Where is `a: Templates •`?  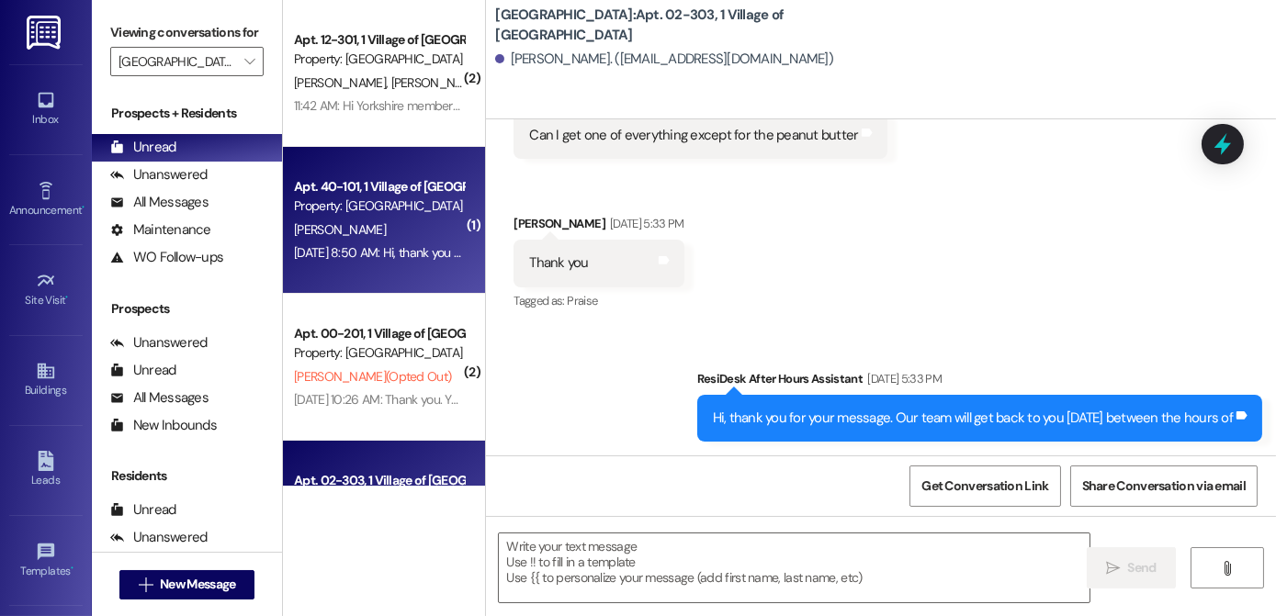
a: Templates • is located at coordinates (46, 561).